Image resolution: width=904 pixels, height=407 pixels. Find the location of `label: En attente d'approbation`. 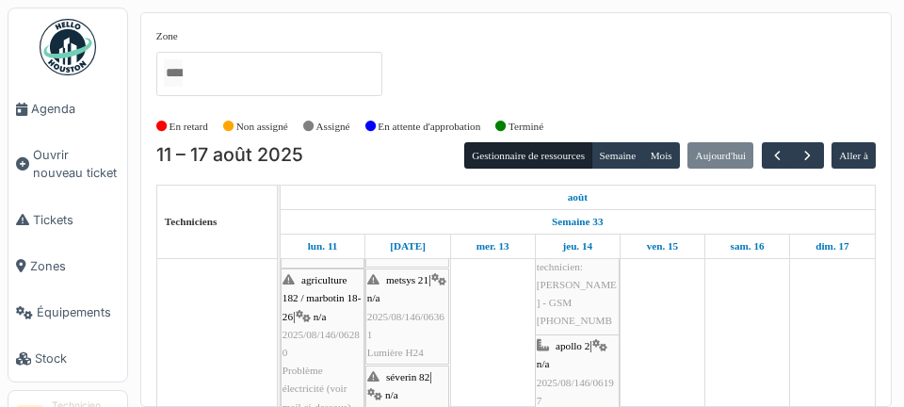

label: En attente d'approbation is located at coordinates (429, 126).